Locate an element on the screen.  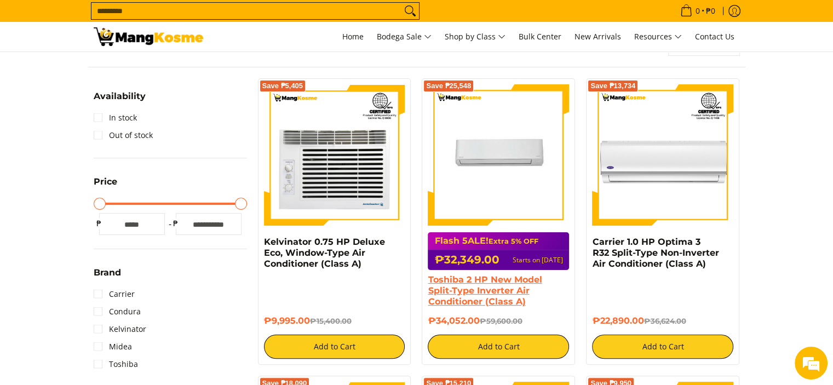
span: Resources is located at coordinates (658, 37).